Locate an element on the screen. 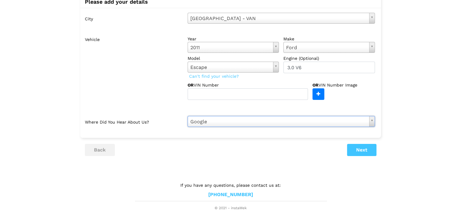  span: 2011 is located at coordinates (231, 48).